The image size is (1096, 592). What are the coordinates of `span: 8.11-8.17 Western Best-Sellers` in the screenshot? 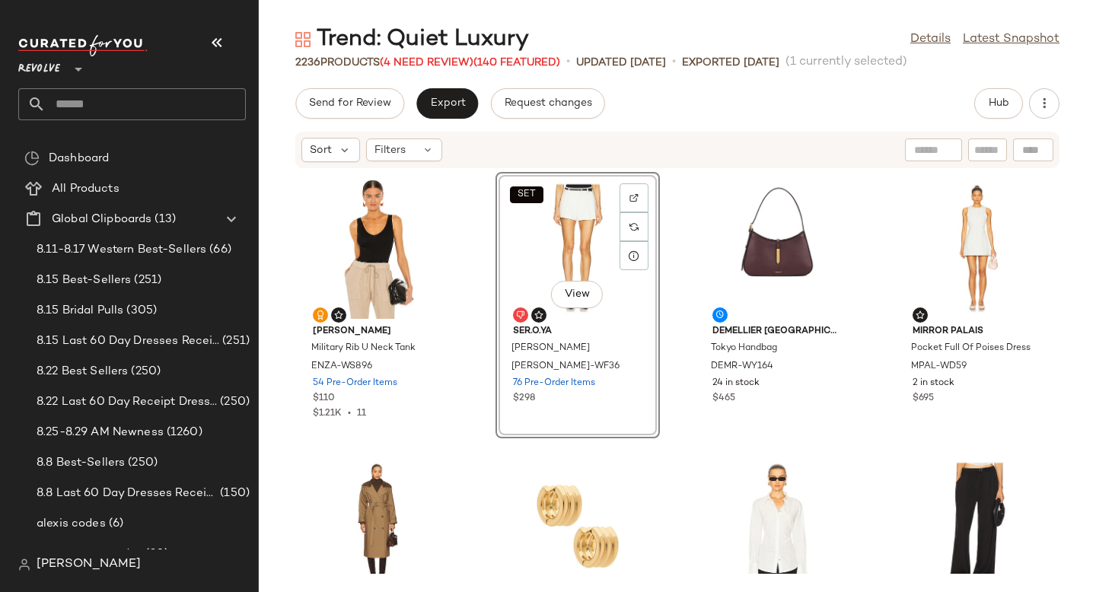 It's located at (121, 250).